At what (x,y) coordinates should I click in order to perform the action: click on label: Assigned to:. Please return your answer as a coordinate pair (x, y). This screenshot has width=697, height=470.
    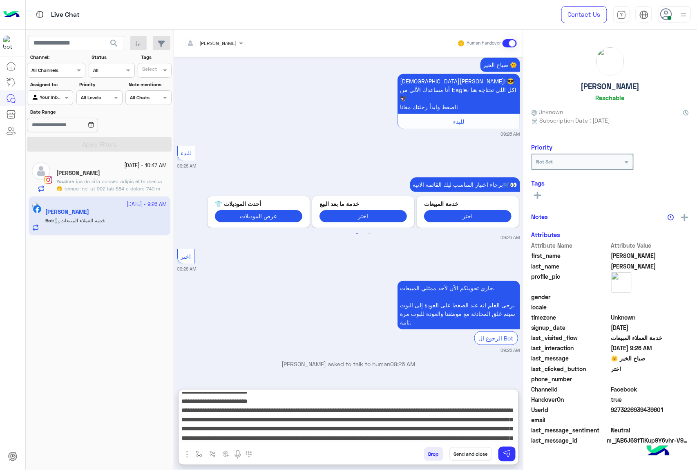
    Looking at the image, I should click on (51, 85).